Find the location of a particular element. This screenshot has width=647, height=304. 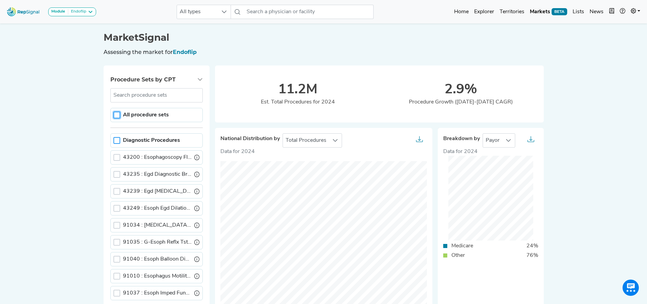

div: 11.2M is located at coordinates (298, 90).